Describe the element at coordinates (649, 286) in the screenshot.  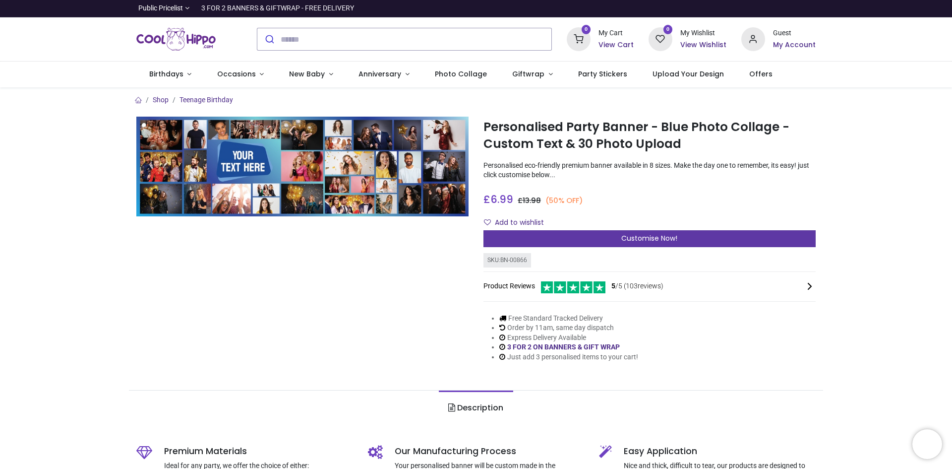
I see `div: Product Reviews` at that location.